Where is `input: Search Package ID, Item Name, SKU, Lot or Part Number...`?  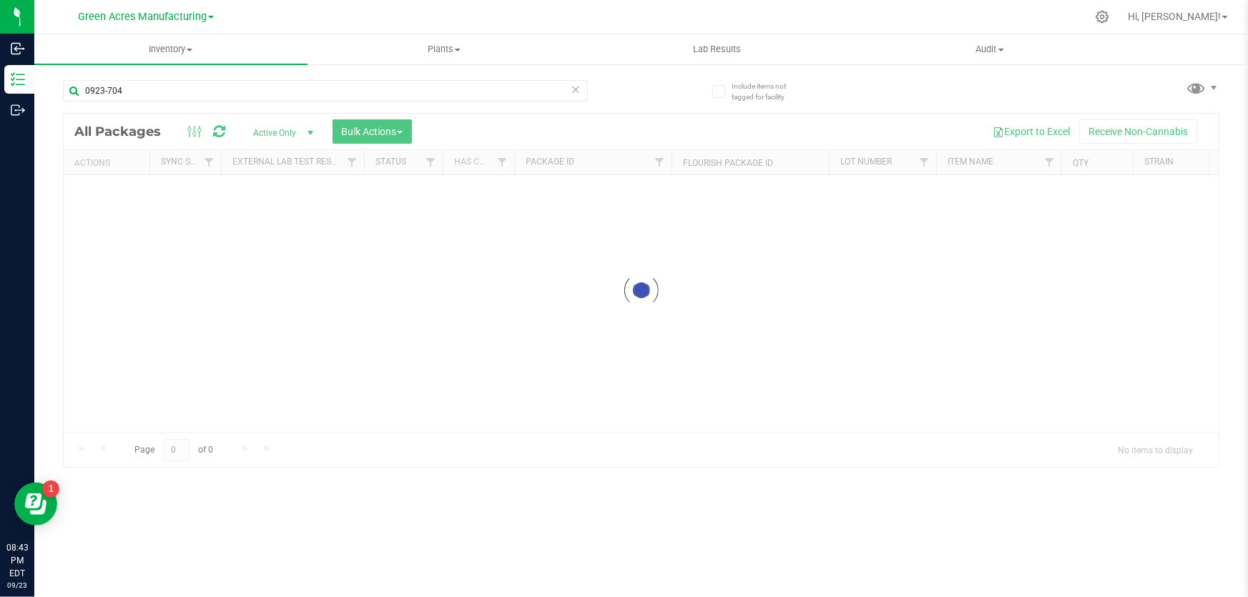
input: Search Package ID, Item Name, SKU, Lot or Part Number... is located at coordinates (325, 91).